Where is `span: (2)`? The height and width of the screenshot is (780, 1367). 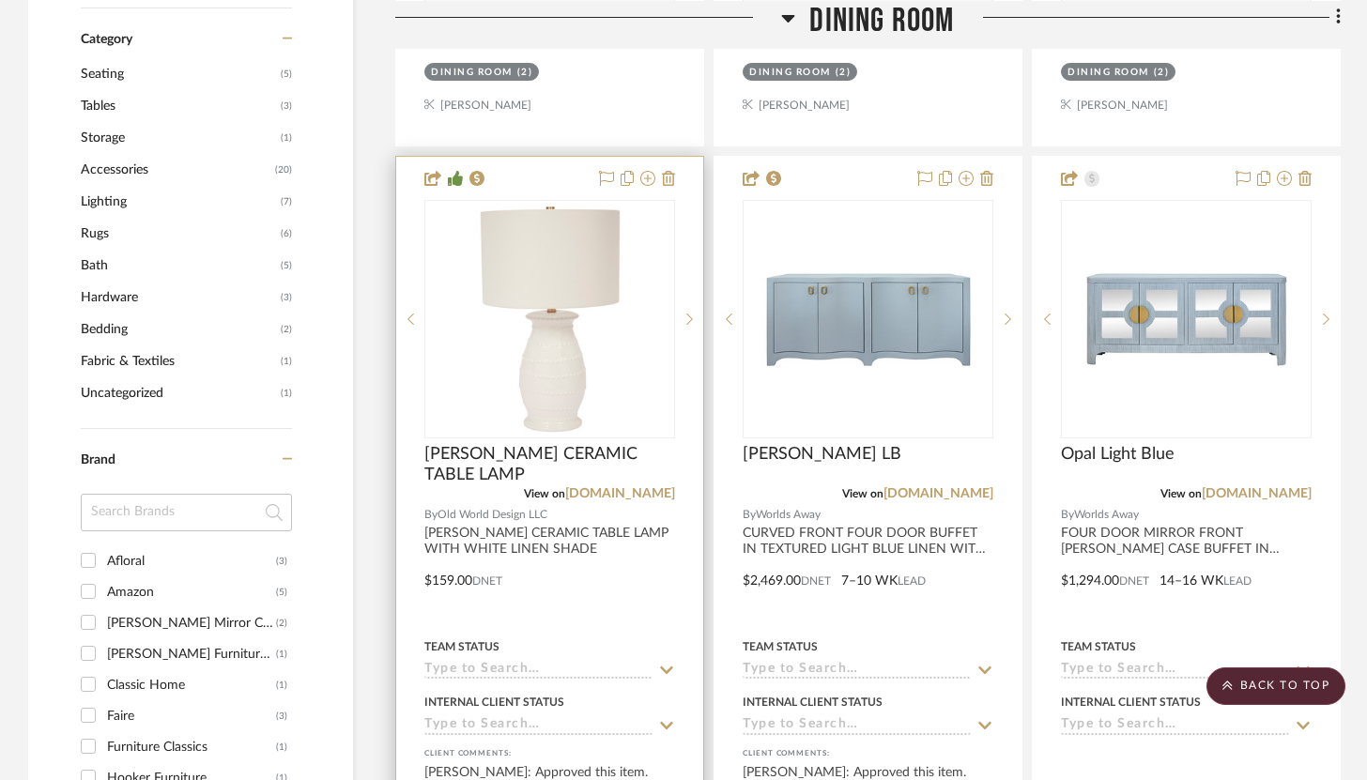
span: (2) is located at coordinates (286, 330).